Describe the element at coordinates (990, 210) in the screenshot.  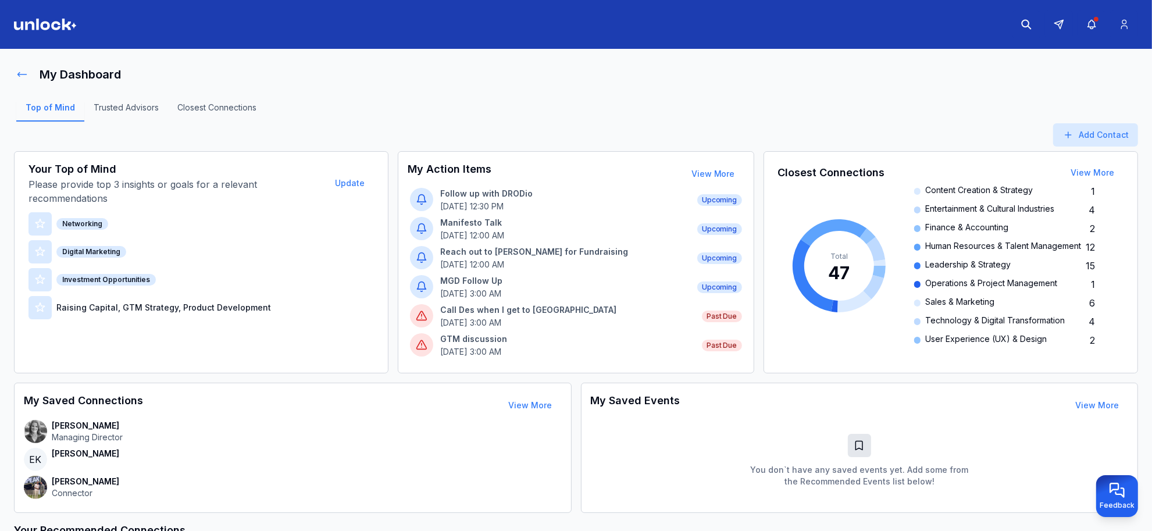
I see `span: Entertainment & Cultural Industries` at that location.